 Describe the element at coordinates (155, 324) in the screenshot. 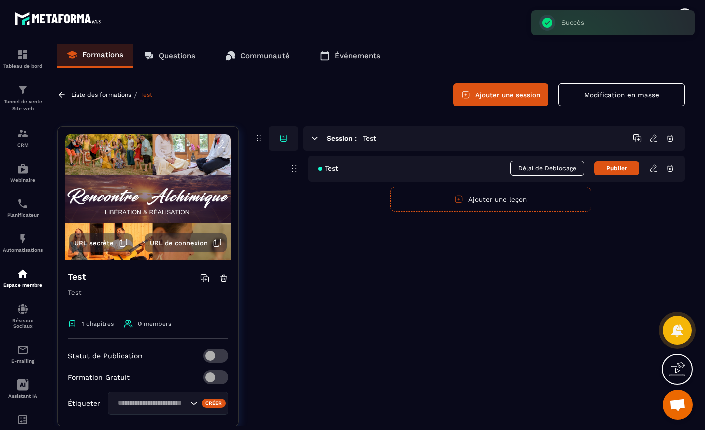

I see `span: 0 members` at that location.